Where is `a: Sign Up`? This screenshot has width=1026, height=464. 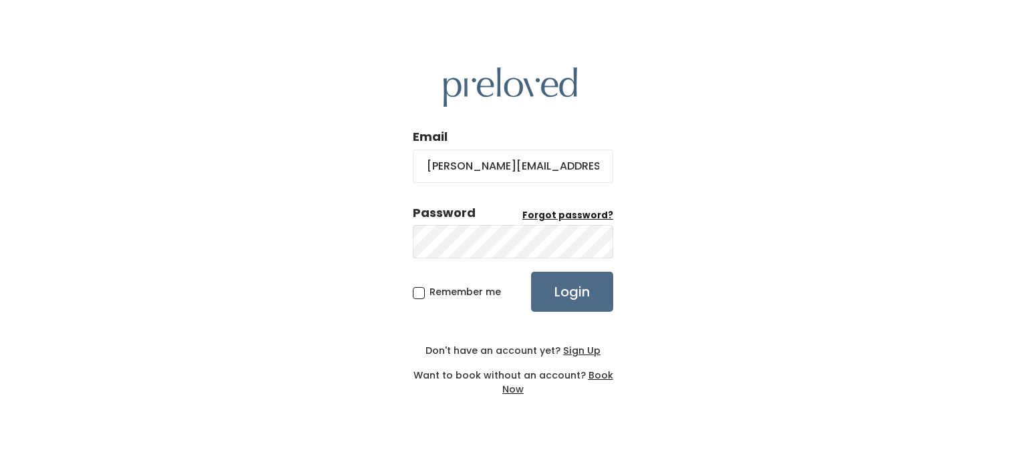
a: Sign Up is located at coordinates (581, 351).